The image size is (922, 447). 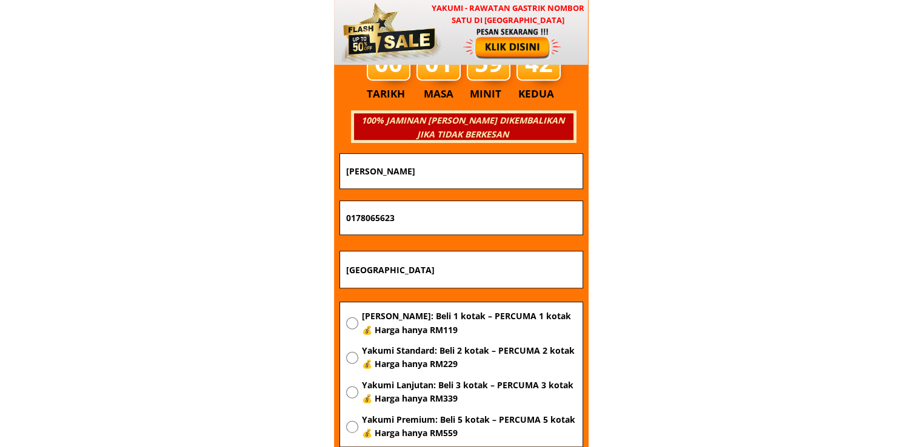 What do you see at coordinates (469, 427) in the screenshot?
I see `span: Yakumi Premium: Beli 5 kotak – PERCUMA 5 kotak 💰 Harga hanya RM559` at bounding box center [469, 427].